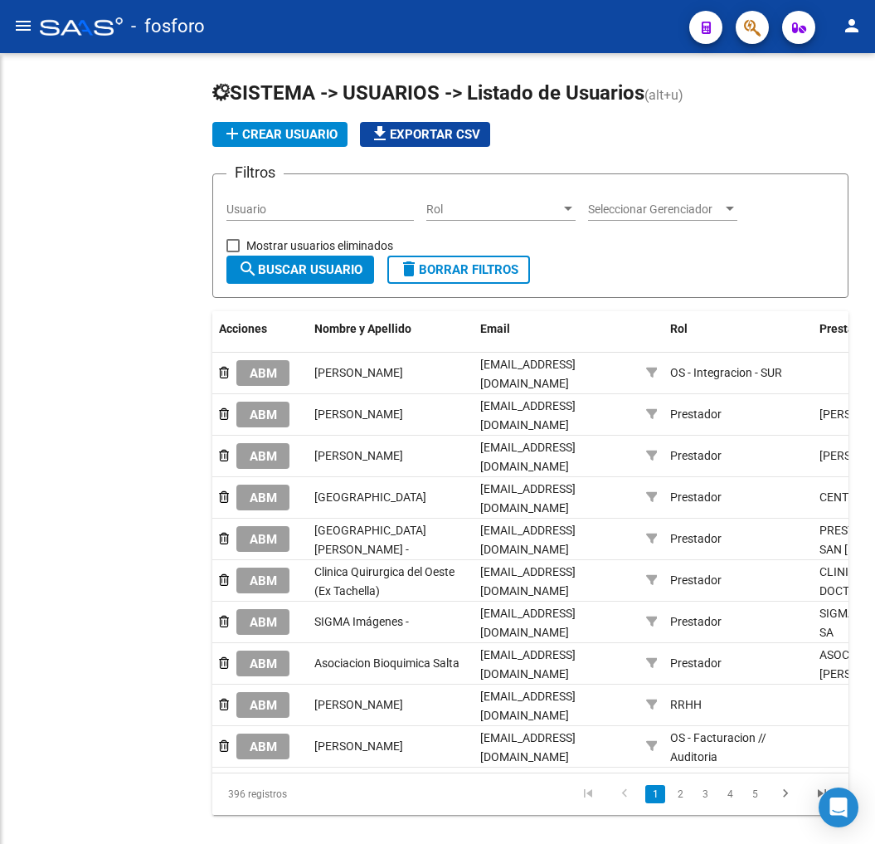  What do you see at coordinates (625, 794) in the screenshot?
I see `a: go to previous page` at bounding box center [625, 794].